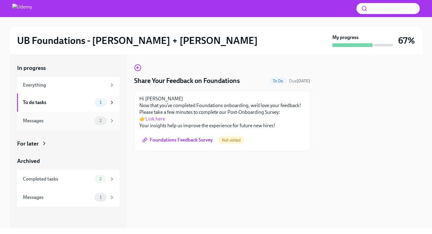 The width and height of the screenshot is (432, 234). What do you see at coordinates (278, 81) in the screenshot?
I see `span: To Do` at bounding box center [278, 81].